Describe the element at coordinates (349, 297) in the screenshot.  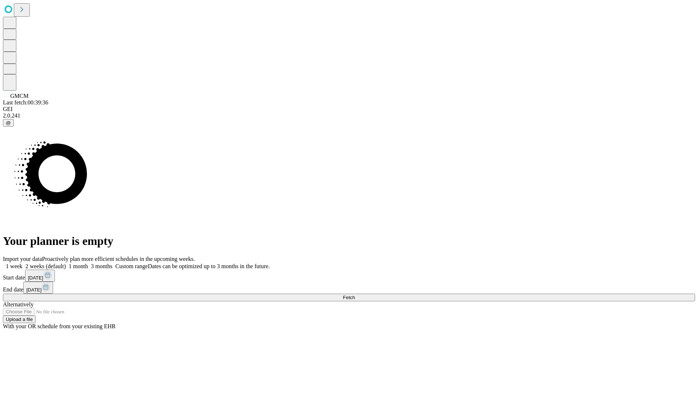
I see `button: Fetch` at that location.